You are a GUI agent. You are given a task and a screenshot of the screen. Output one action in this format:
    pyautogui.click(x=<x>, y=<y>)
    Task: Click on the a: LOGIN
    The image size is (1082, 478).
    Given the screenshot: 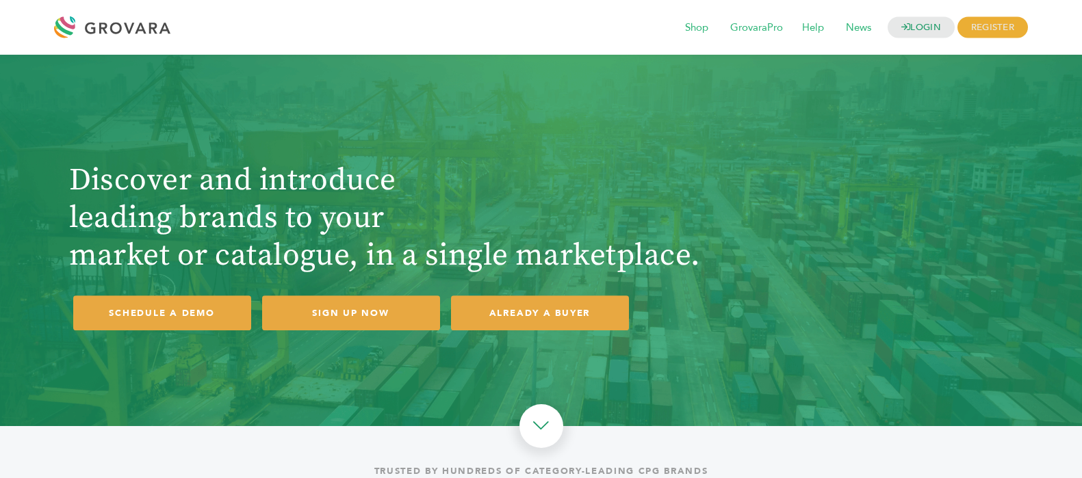 What is the action you would take?
    pyautogui.click(x=921, y=27)
    